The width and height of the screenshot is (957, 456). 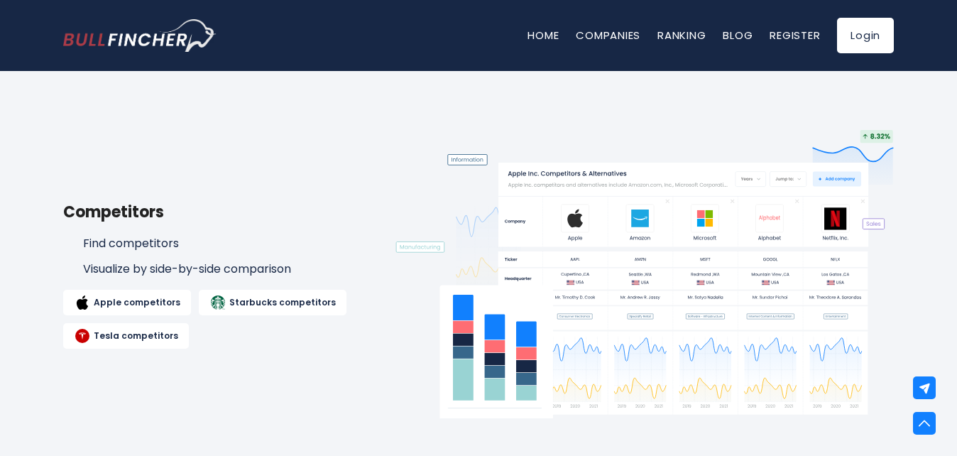 What do you see at coordinates (127, 302) in the screenshot?
I see `a: Apple competitors` at bounding box center [127, 302].